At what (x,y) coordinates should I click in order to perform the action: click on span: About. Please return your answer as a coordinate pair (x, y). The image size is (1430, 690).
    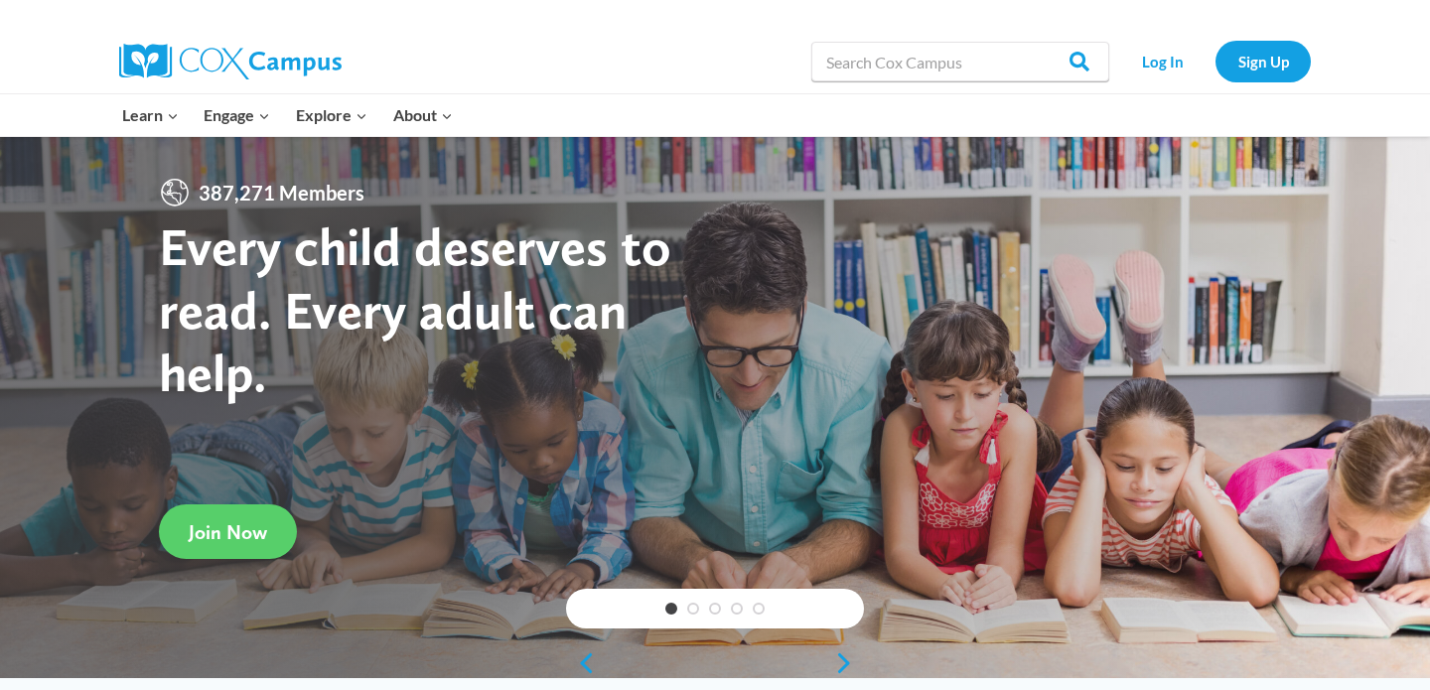
    Looking at the image, I should click on (423, 115).